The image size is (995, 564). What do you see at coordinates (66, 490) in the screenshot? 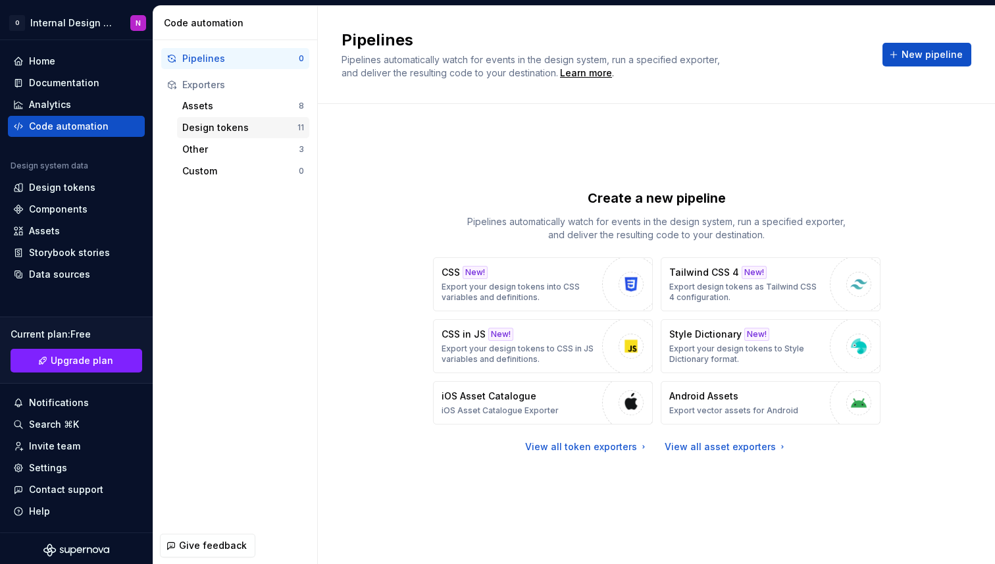
I see `div: Contact support` at bounding box center [66, 490].